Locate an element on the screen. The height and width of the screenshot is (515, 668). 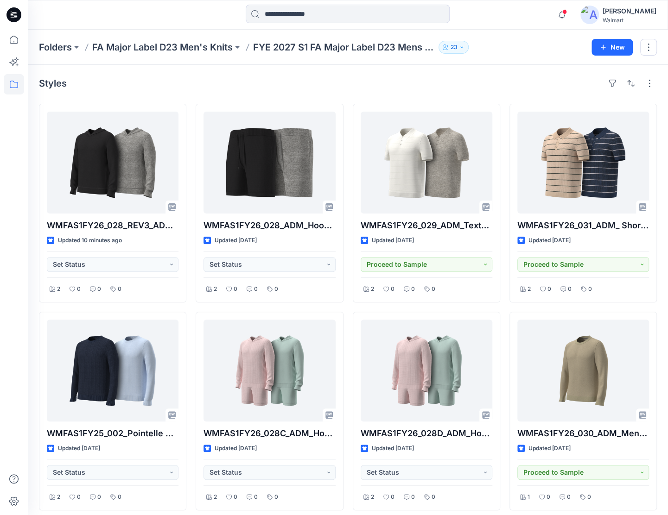
a: WMFAS1FY25_002_Pointelle Cable Crew is located at coordinates (113, 371).